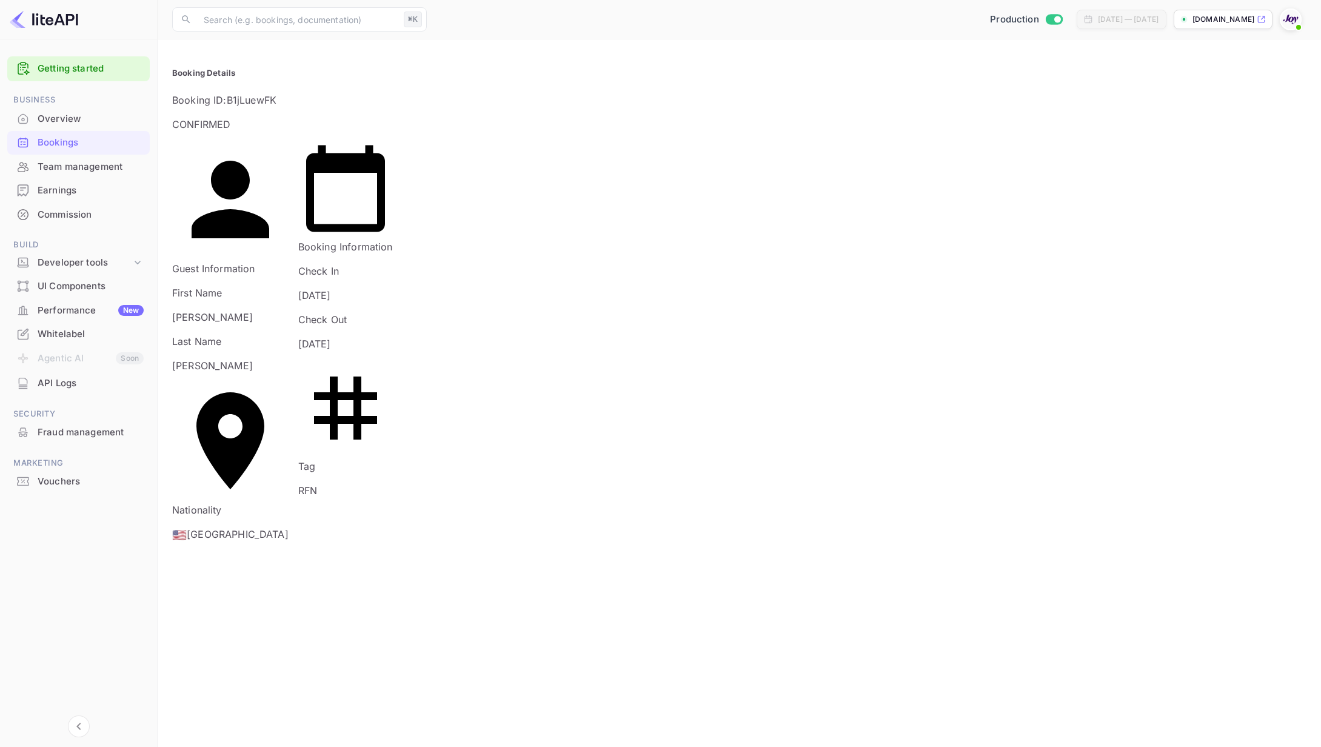 This screenshot has width=1321, height=747. Describe the element at coordinates (78, 382) in the screenshot. I see `a: API Logs` at that location.